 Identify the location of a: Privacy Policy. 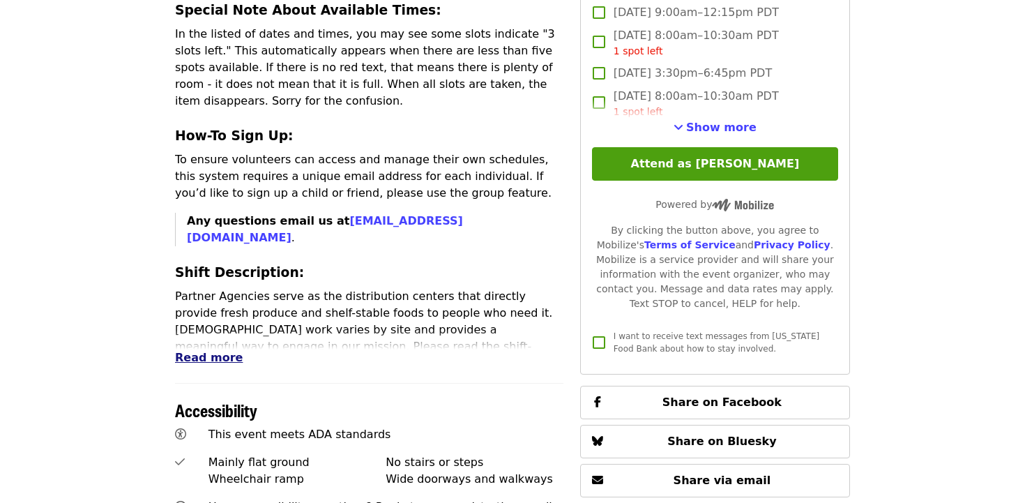
(792, 245).